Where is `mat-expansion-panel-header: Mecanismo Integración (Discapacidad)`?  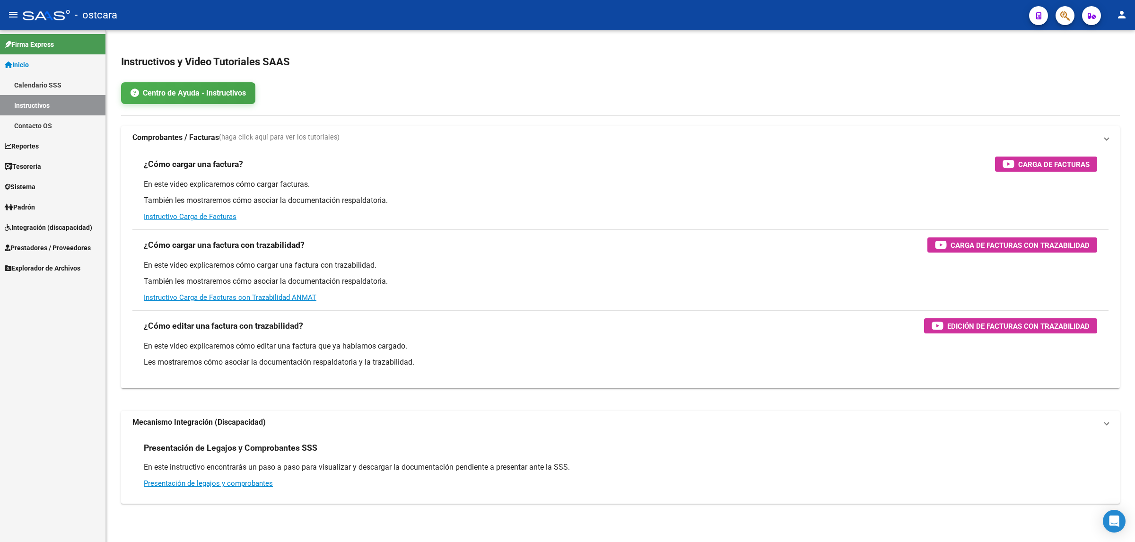 mat-expansion-panel-header: Mecanismo Integración (Discapacidad) is located at coordinates (620, 422).